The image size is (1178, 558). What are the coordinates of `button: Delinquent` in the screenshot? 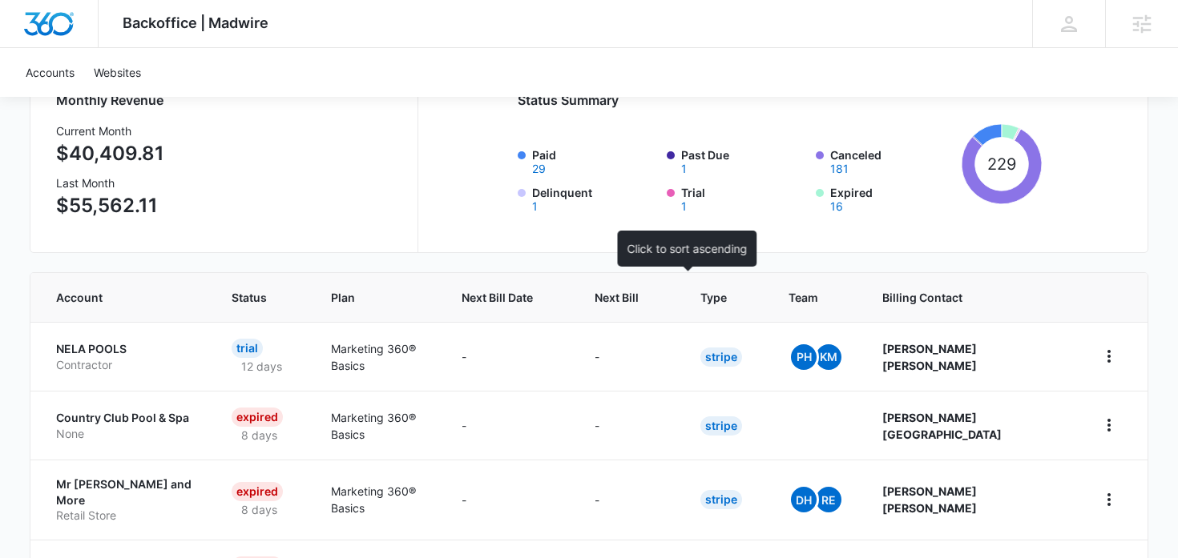 It's located at (534, 207).